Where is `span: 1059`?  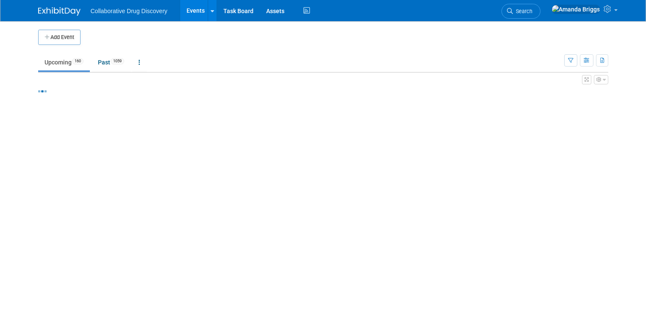
span: 1059 is located at coordinates (117, 61).